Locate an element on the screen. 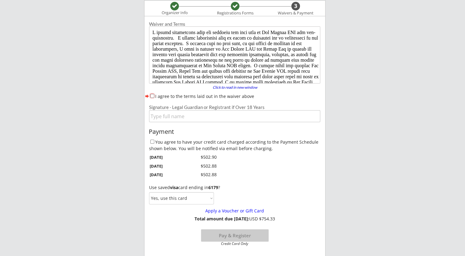 The width and height of the screenshot is (465, 256). a: Click to read in new window is located at coordinates (235, 88).